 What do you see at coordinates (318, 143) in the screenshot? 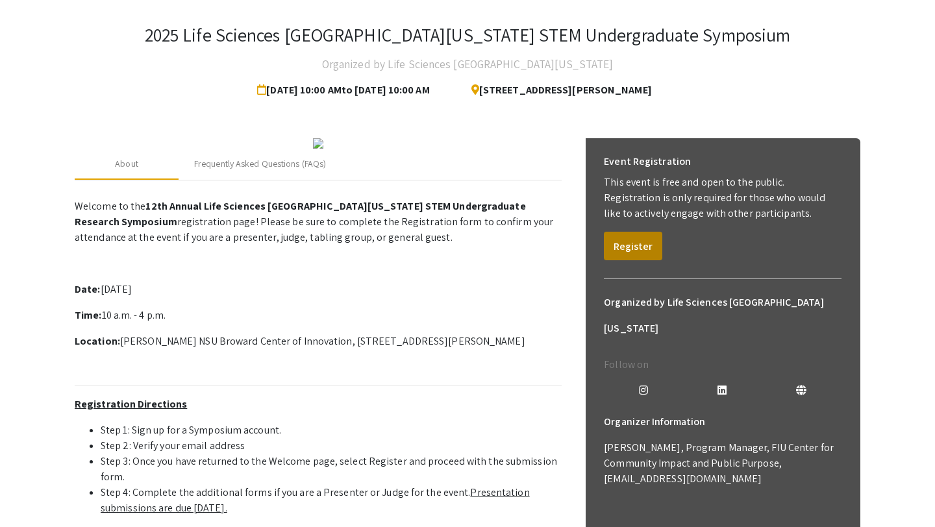
I see `img: 32153a09-f8cb-4114-bf27-cfb6bc84fc69.png` at bounding box center [318, 143].